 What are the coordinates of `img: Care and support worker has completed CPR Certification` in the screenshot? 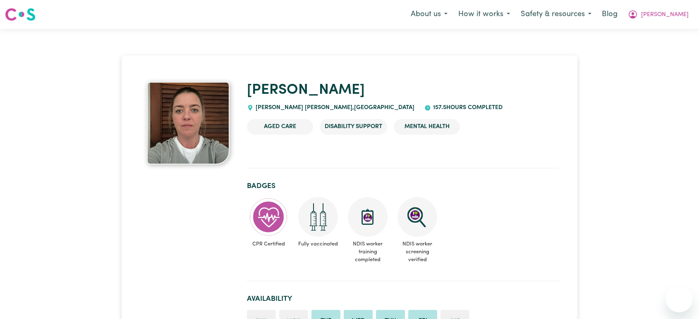 It's located at (268, 217).